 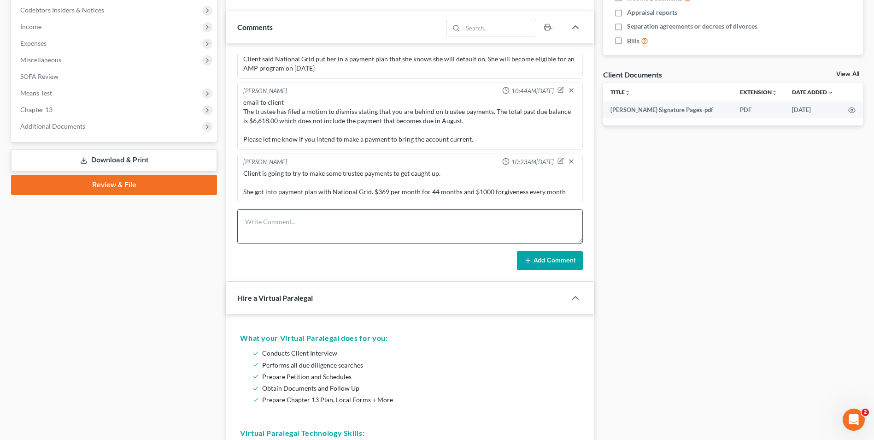 I want to click on a: Titleunfold_more, so click(x=620, y=92).